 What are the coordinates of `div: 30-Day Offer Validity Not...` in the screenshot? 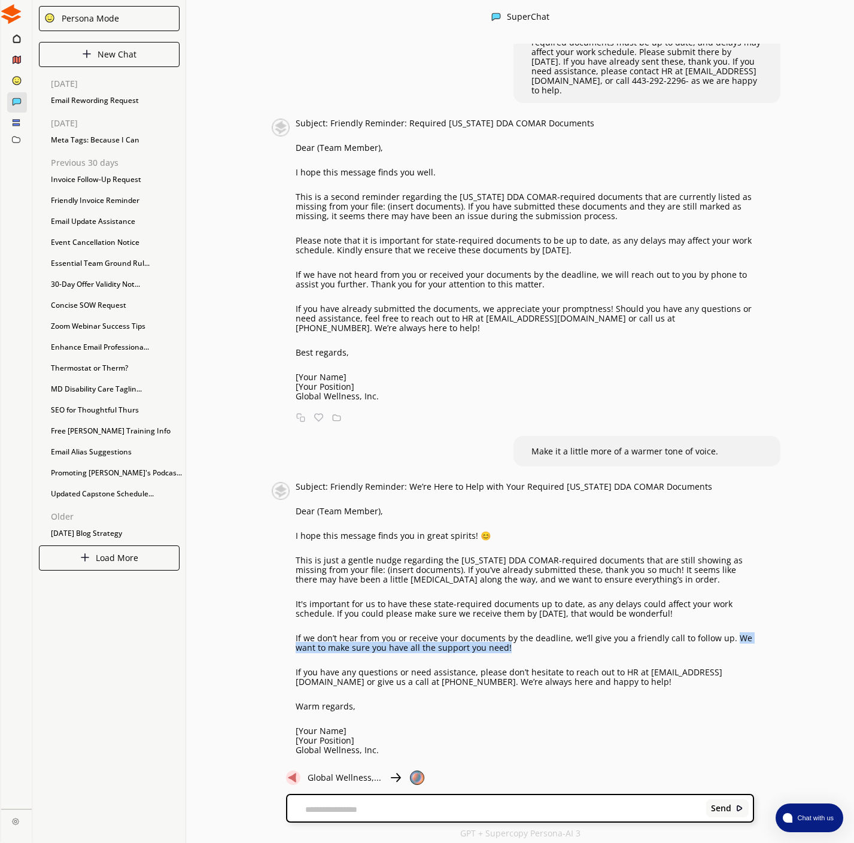 It's located at (115, 284).